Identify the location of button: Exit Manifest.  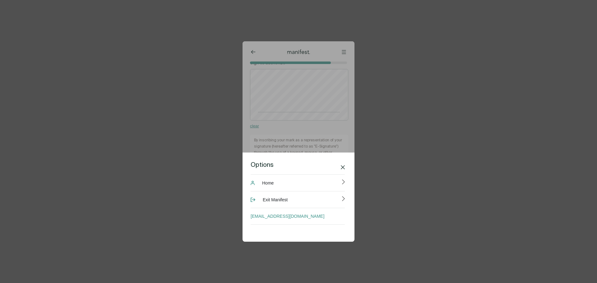
(298, 200).